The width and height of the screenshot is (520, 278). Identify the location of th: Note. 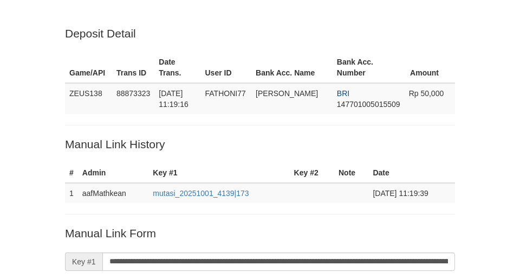
(351, 172).